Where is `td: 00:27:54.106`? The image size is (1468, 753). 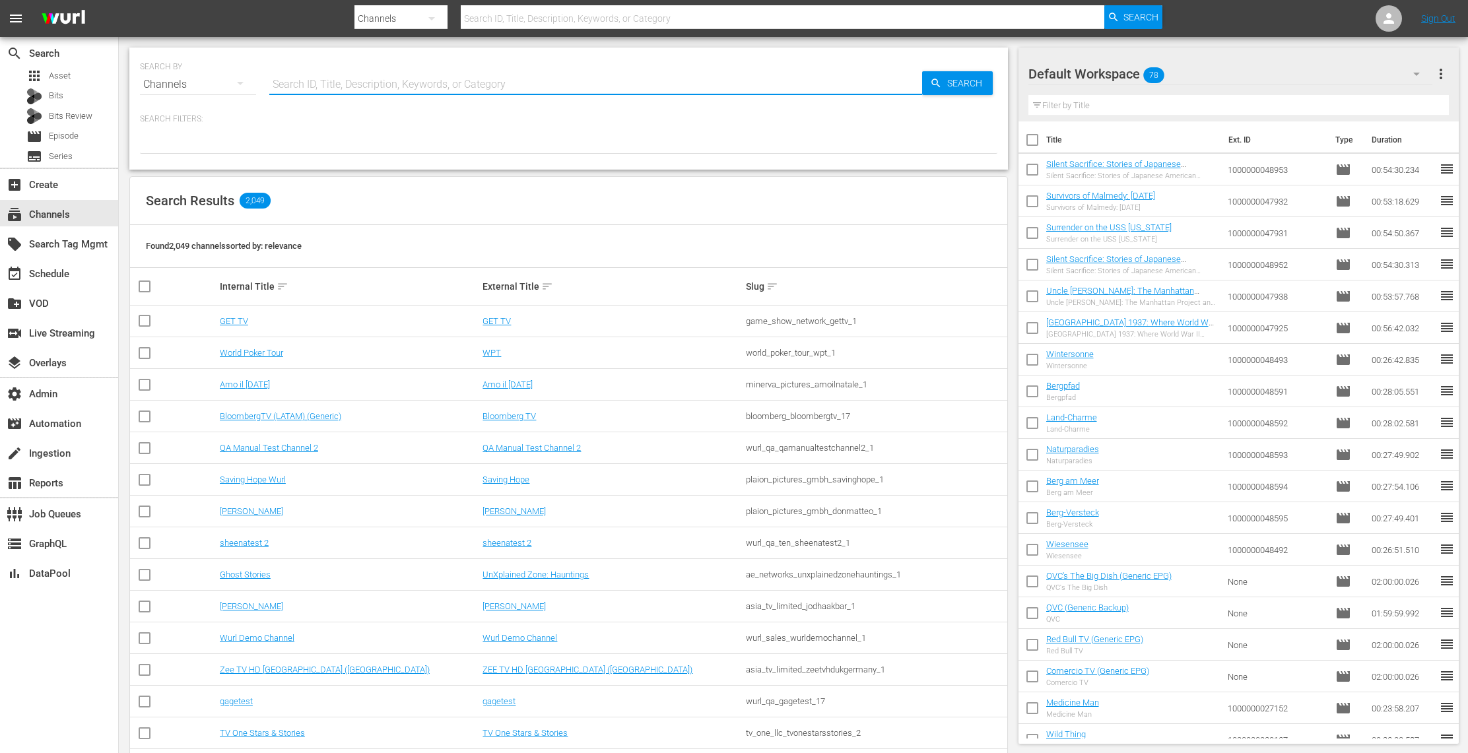
td: 00:27:54.106 is located at coordinates (1403, 487).